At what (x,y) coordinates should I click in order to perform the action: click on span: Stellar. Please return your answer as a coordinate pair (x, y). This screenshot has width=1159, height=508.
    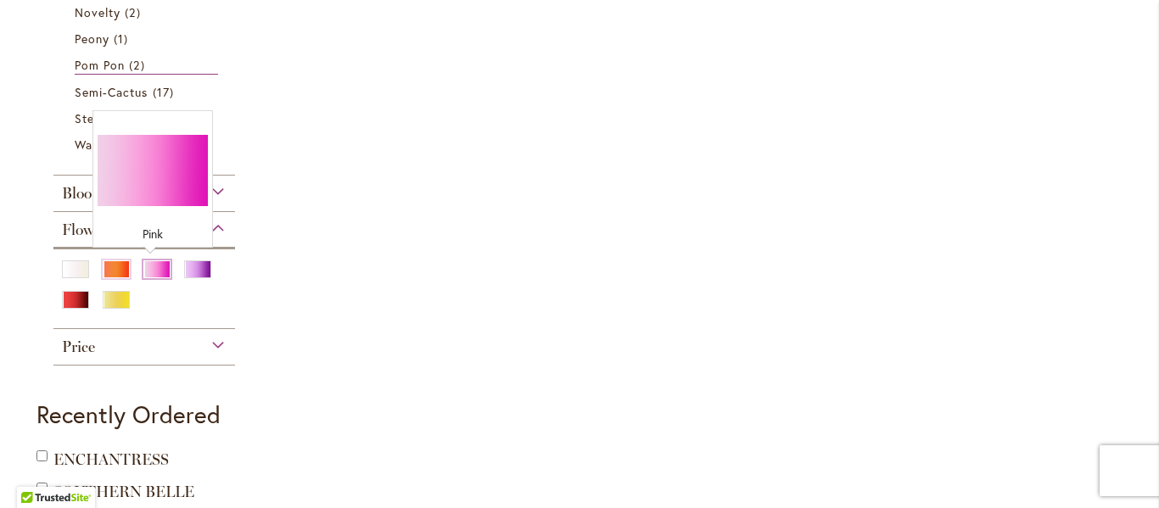
    Looking at the image, I should click on (93, 118).